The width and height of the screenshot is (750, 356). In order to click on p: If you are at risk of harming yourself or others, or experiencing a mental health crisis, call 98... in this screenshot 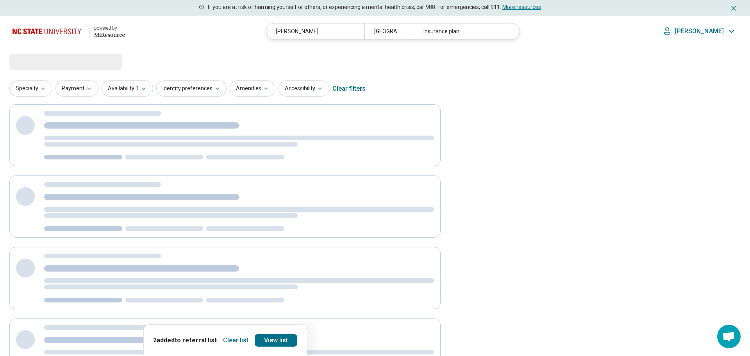, I will do `click(374, 7)`.